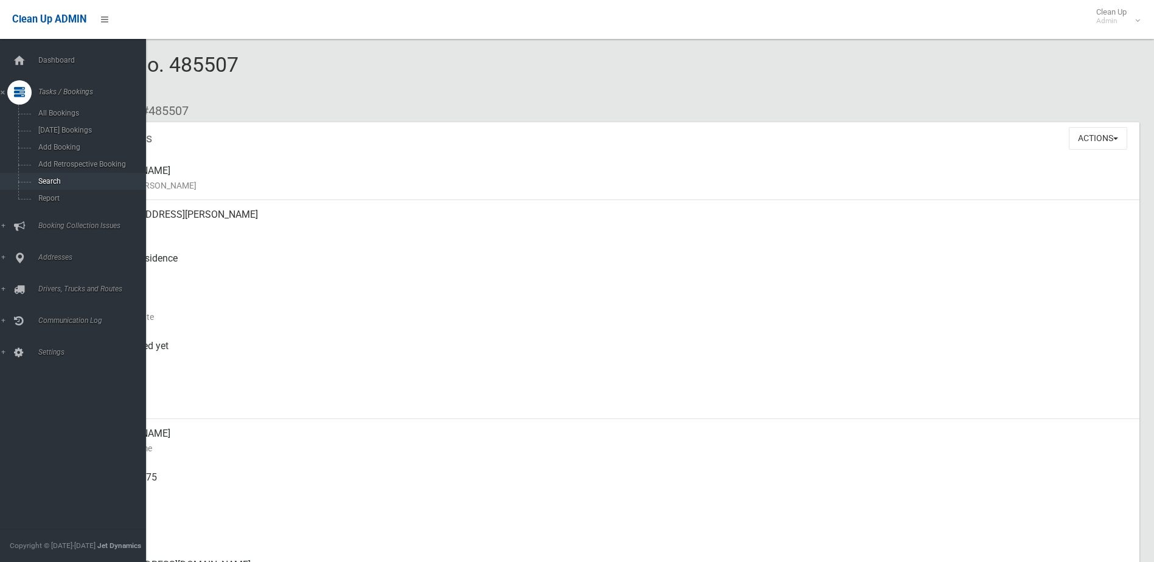 The image size is (1154, 562). Describe the element at coordinates (613, 353) in the screenshot. I see `div: Not collected yet` at that location.